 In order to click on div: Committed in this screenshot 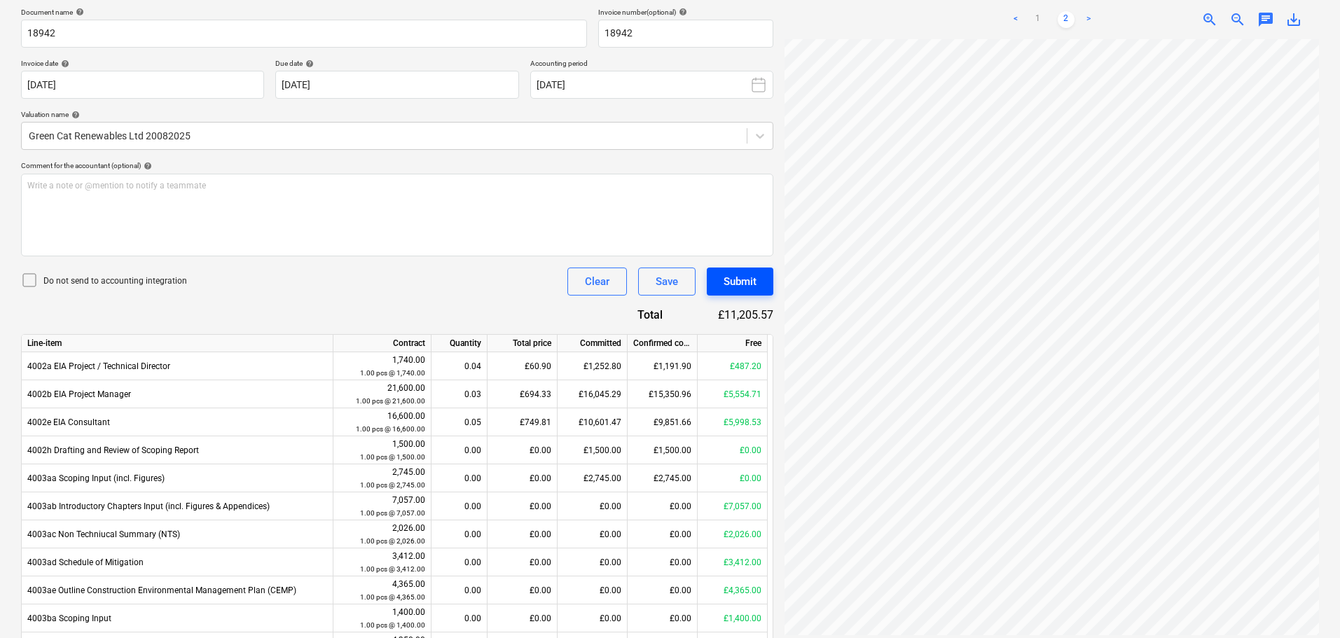, I will do `click(593, 343)`.